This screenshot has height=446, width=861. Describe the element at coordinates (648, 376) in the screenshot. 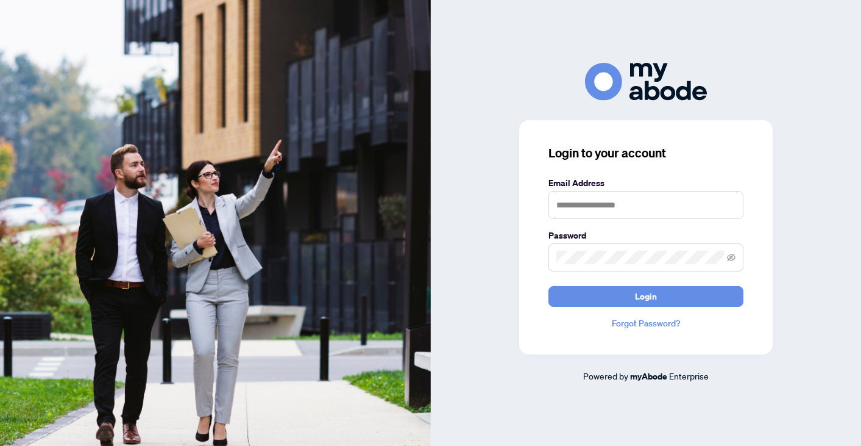

I see `a: myAbode` at that location.